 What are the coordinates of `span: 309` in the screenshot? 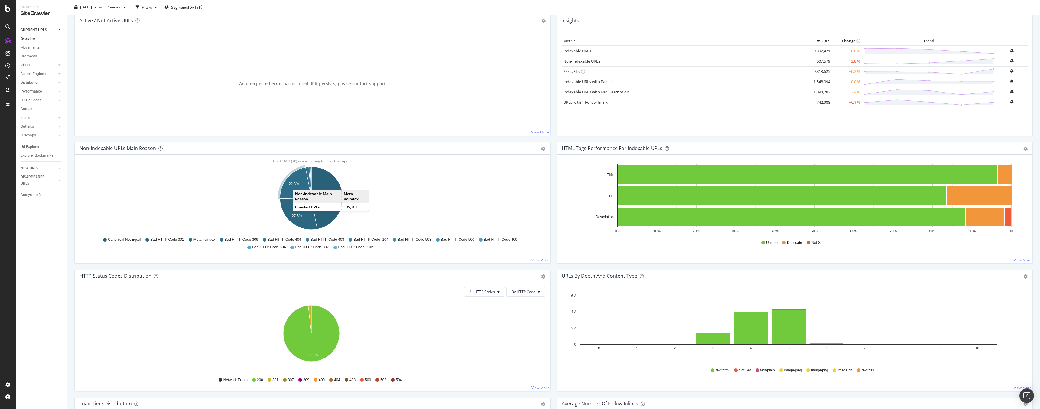 It's located at (306, 380).